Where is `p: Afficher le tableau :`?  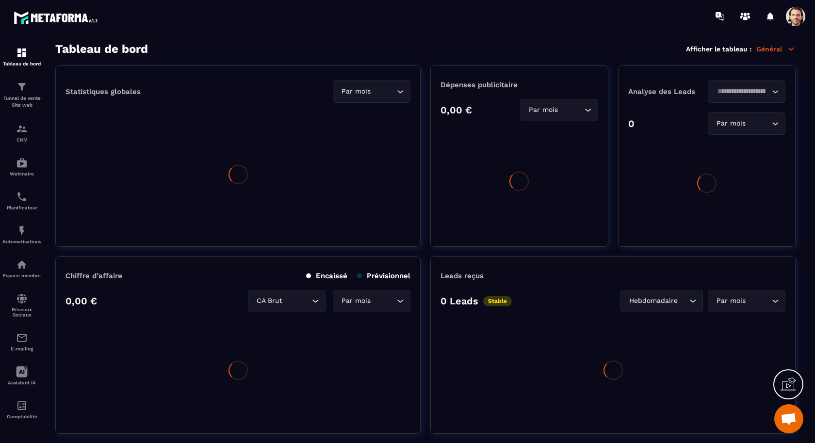 p: Afficher le tableau : is located at coordinates (718, 49).